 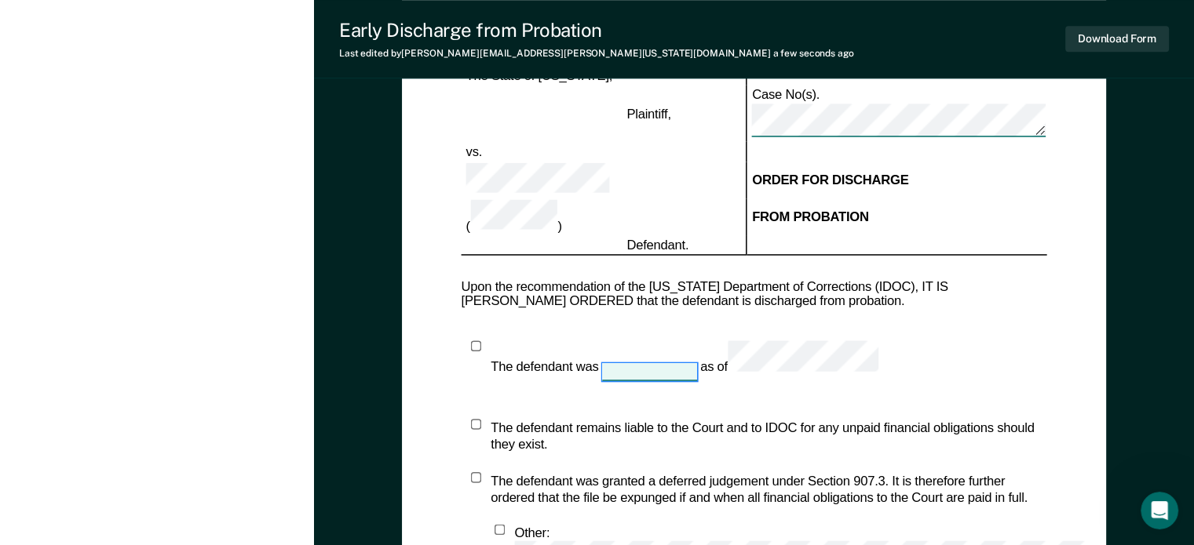 I want to click on td: vs., so click(x=541, y=151).